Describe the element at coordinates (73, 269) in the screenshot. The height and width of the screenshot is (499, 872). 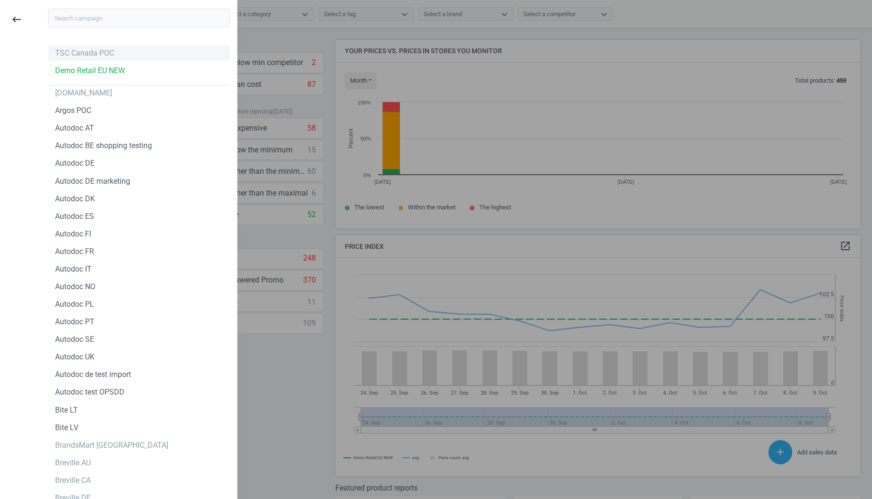
I see `div: Autodoc IT` at that location.